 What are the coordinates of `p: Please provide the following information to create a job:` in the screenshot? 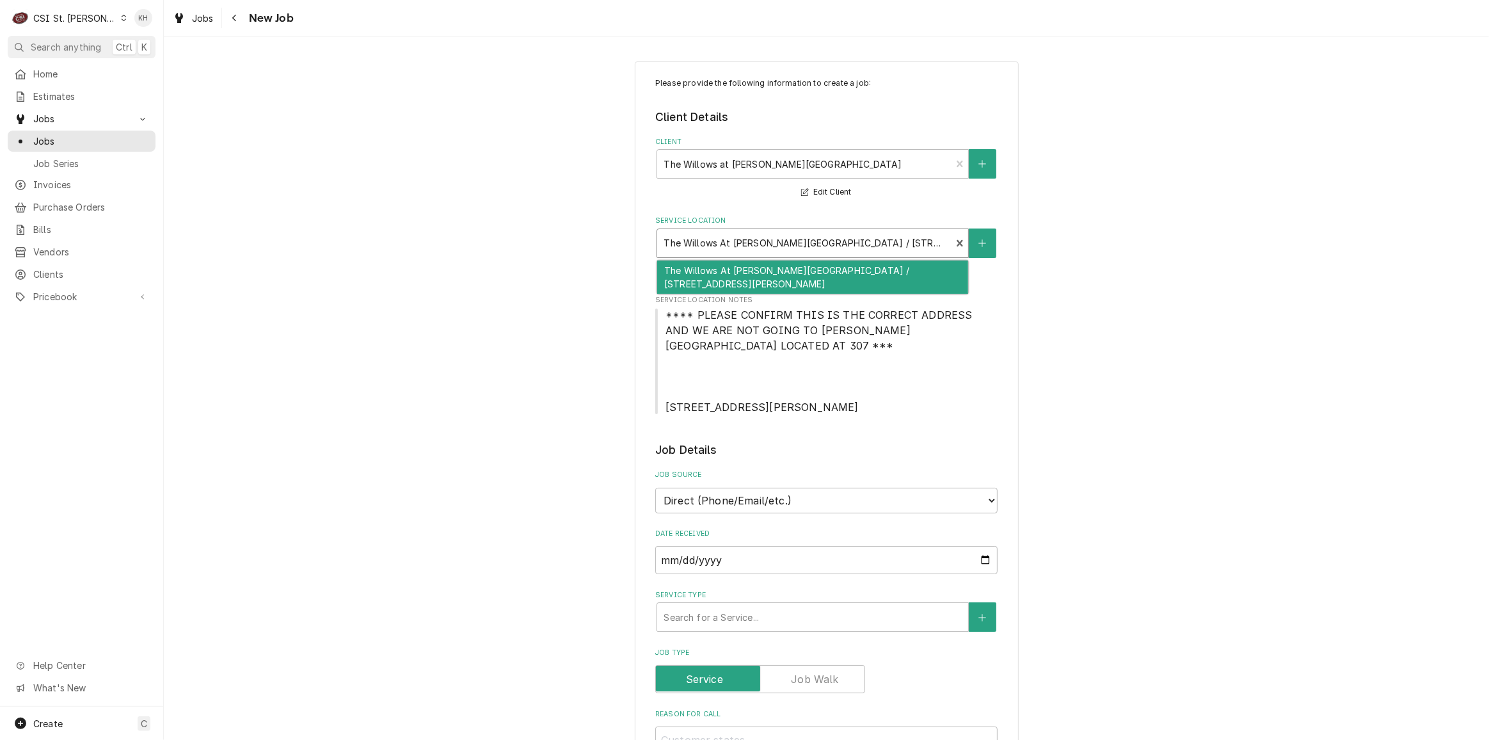 It's located at (826, 83).